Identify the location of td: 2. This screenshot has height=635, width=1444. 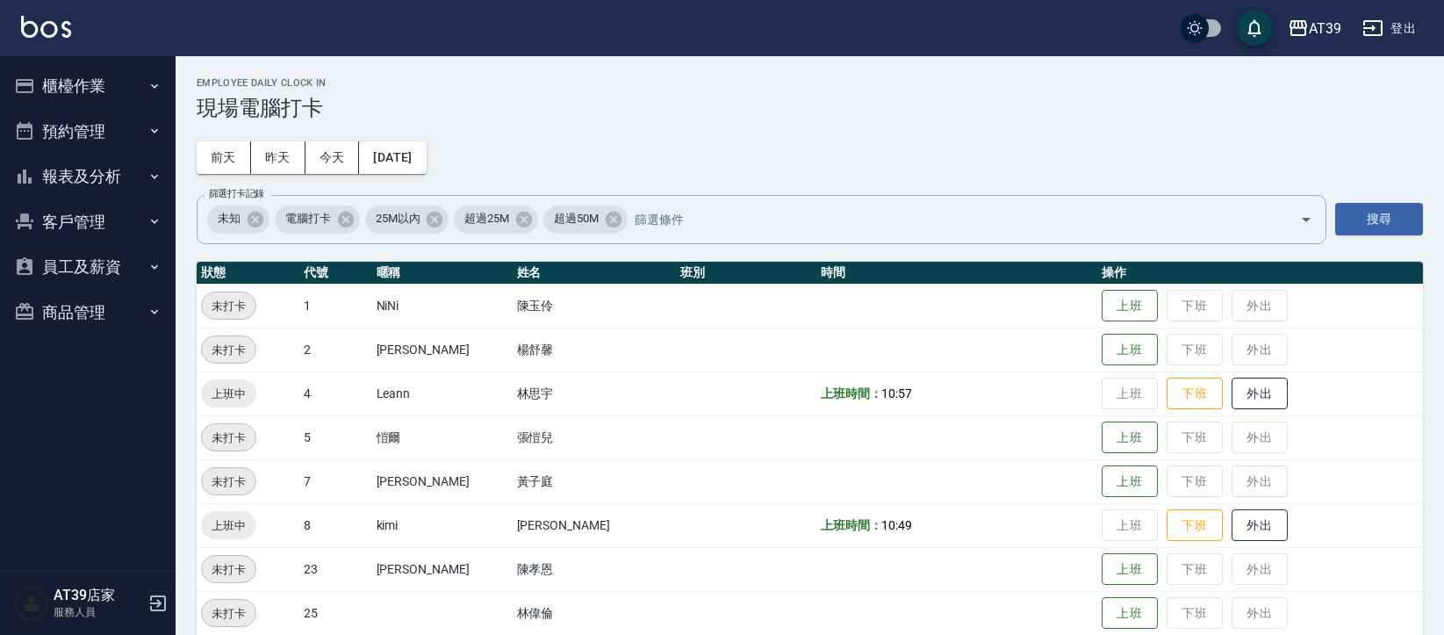
(335, 349).